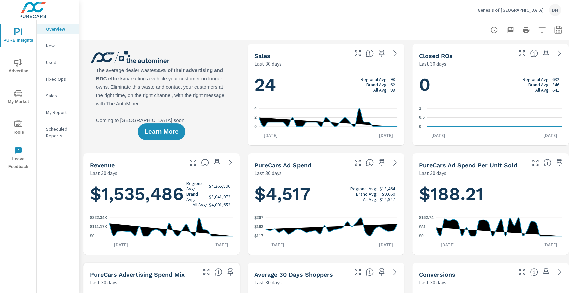 This screenshot has width=569, height=293. I want to click on span: PURE Insights, so click(18, 36).